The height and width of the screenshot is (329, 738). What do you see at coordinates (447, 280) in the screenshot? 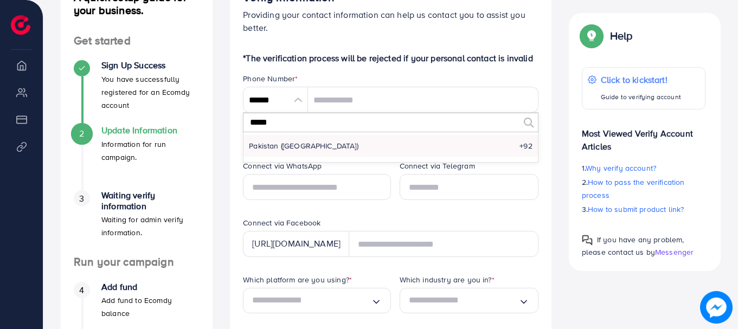
I see `label: Which industry are you in?` at bounding box center [447, 280].